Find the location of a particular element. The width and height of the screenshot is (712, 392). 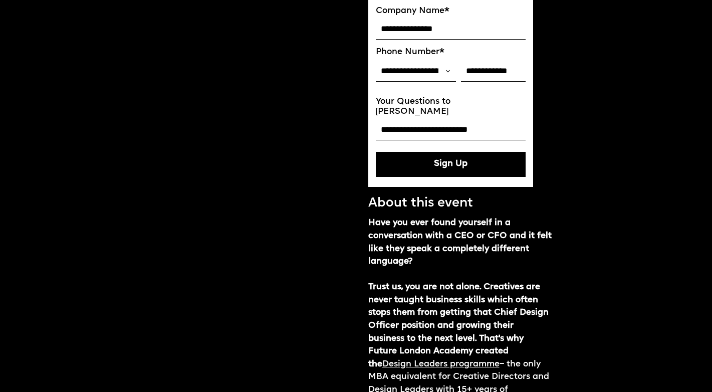

p: About this event is located at coordinates (451, 203).